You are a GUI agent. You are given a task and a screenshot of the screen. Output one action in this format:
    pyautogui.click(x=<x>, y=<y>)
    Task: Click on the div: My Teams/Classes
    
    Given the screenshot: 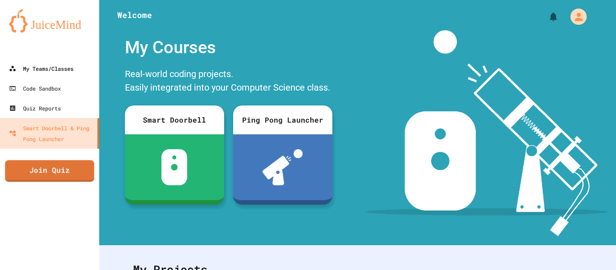 What is the action you would take?
    pyautogui.click(x=41, y=69)
    